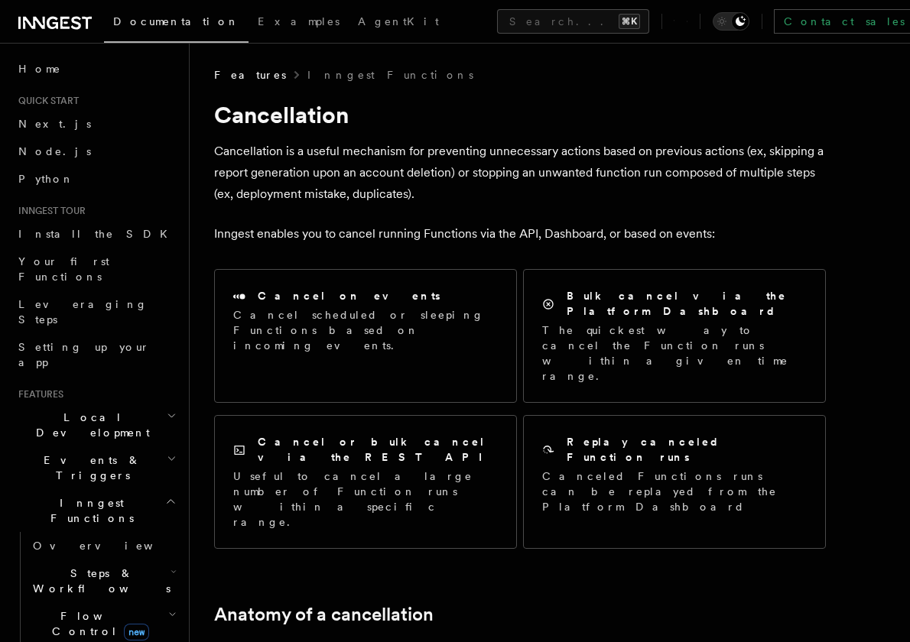  Describe the element at coordinates (40, 69) in the screenshot. I see `span: Home` at that location.